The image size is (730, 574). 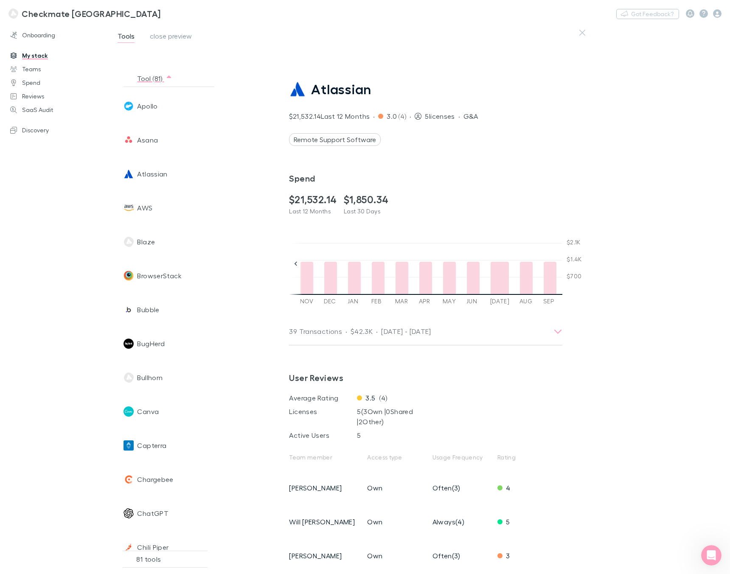 What do you see at coordinates (129, 514) in the screenshot?
I see `img: ChatGPT's Logo` at bounding box center [129, 514].